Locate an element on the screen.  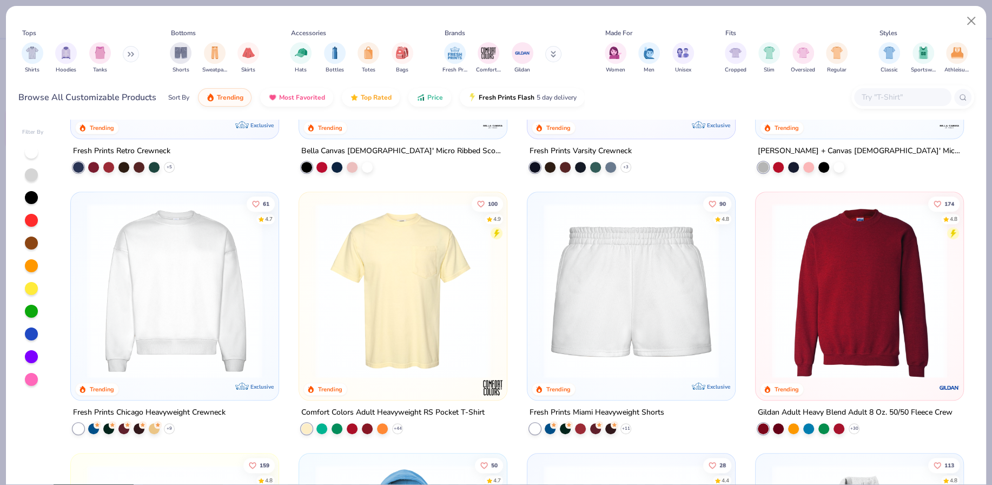
span: Shirts is located at coordinates (32, 70).